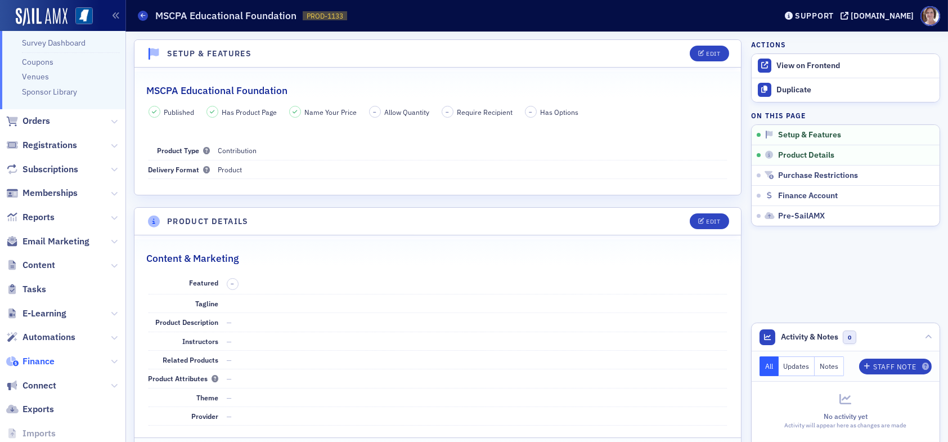 This screenshot has height=442, width=948. Describe the element at coordinates (30, 409) in the screenshot. I see `a: Exports` at that location.